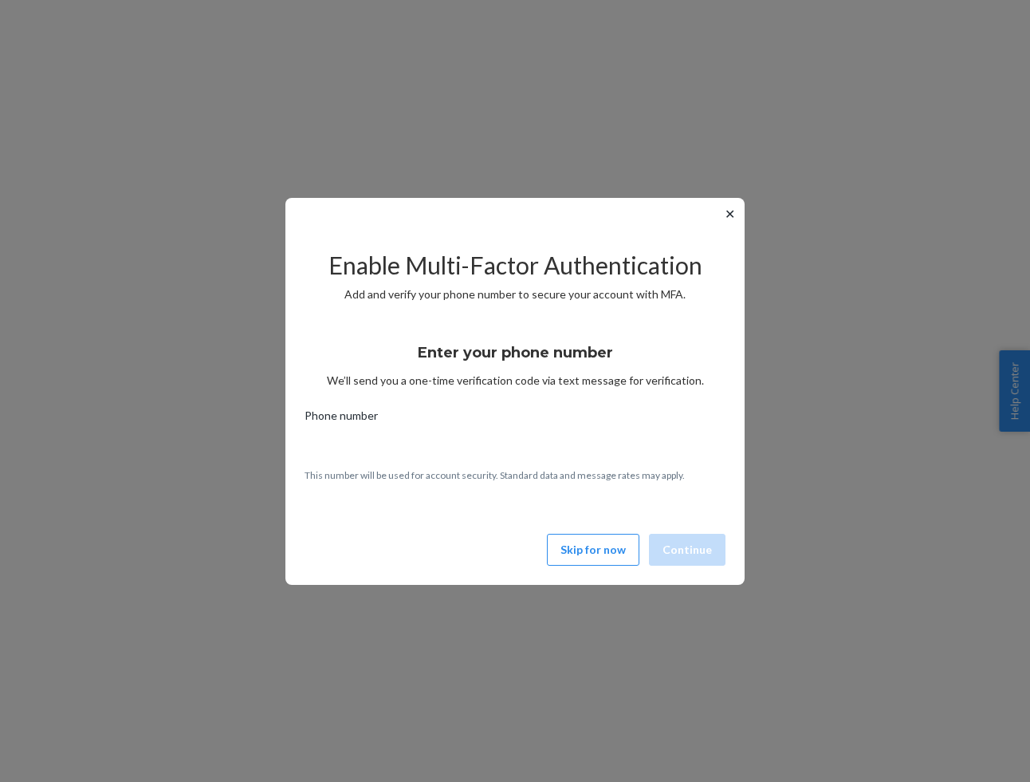  I want to click on button: Continue, so click(687, 549).